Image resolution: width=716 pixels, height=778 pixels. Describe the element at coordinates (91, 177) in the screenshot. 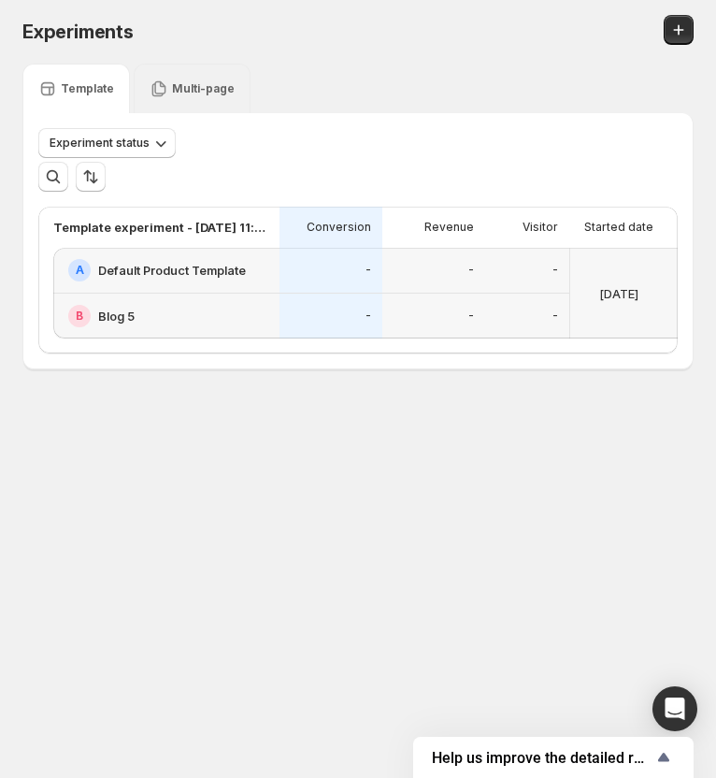

I see `button: Sort the results` at that location.